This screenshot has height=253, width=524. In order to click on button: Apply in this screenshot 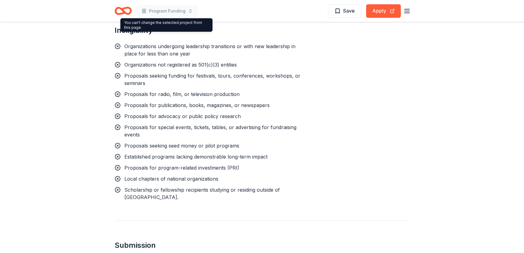, I will do `click(383, 11)`.